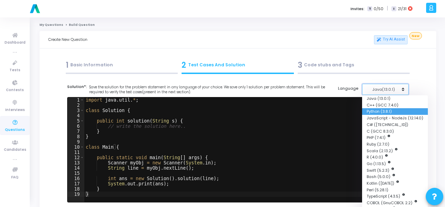 This screenshot has height=207, width=445. What do you see at coordinates (354, 65) in the screenshot?
I see `div: Code stubs and Tags` at bounding box center [354, 65].